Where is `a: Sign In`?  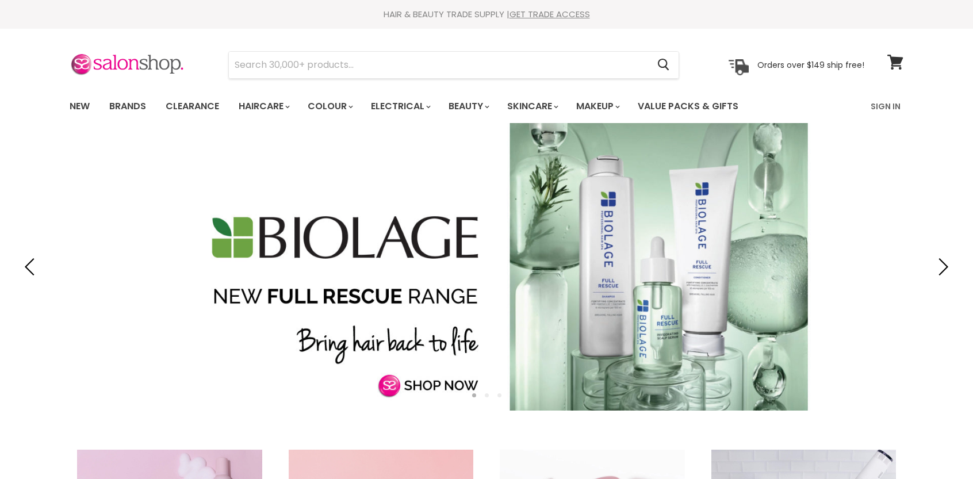
a: Sign In is located at coordinates (886, 106).